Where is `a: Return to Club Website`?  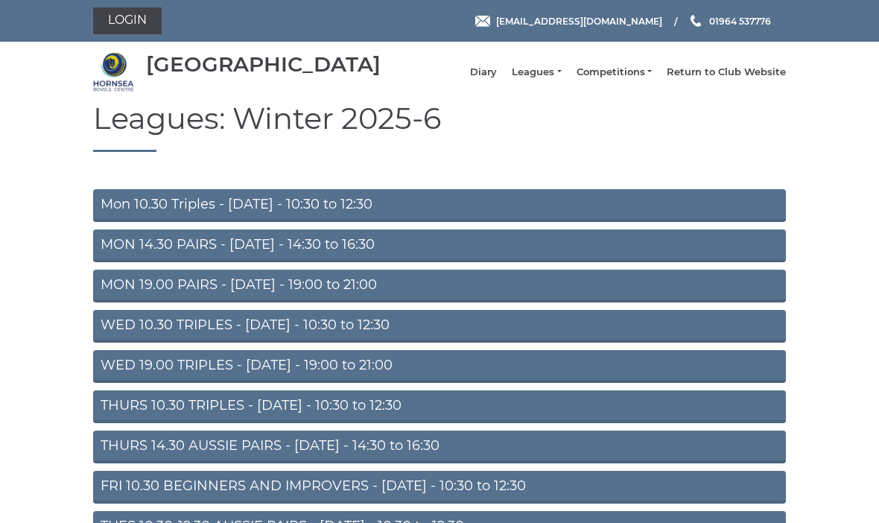 a: Return to Club Website is located at coordinates (726, 72).